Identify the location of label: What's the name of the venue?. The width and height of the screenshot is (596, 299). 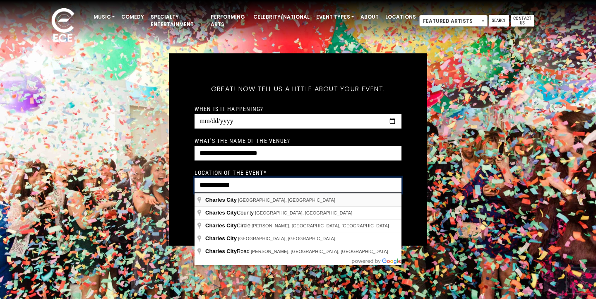
(242, 141).